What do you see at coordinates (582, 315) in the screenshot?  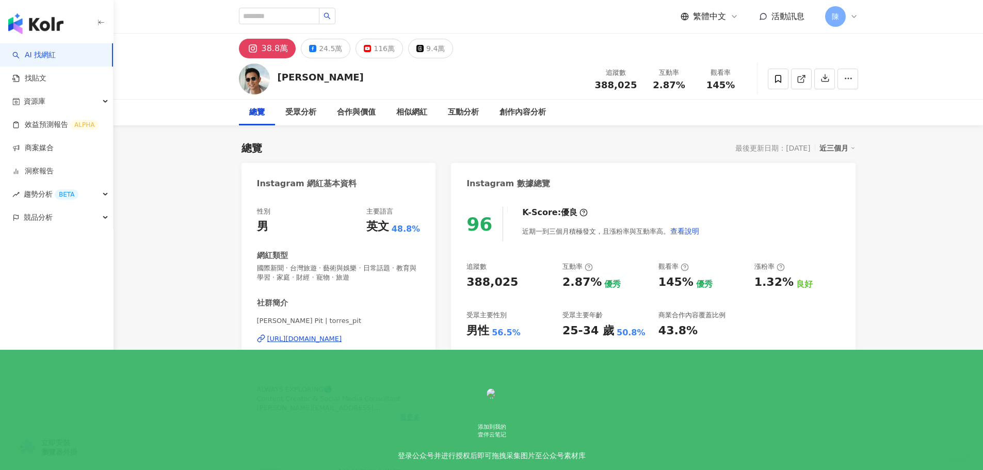 I see `div: 受眾主要年齡` at bounding box center [582, 315].